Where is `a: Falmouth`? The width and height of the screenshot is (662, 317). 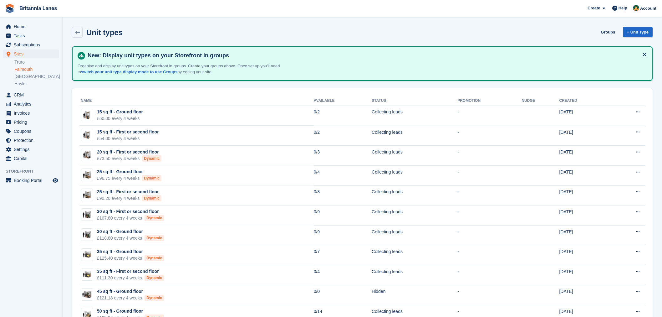
a: Falmouth is located at coordinates (37, 69).